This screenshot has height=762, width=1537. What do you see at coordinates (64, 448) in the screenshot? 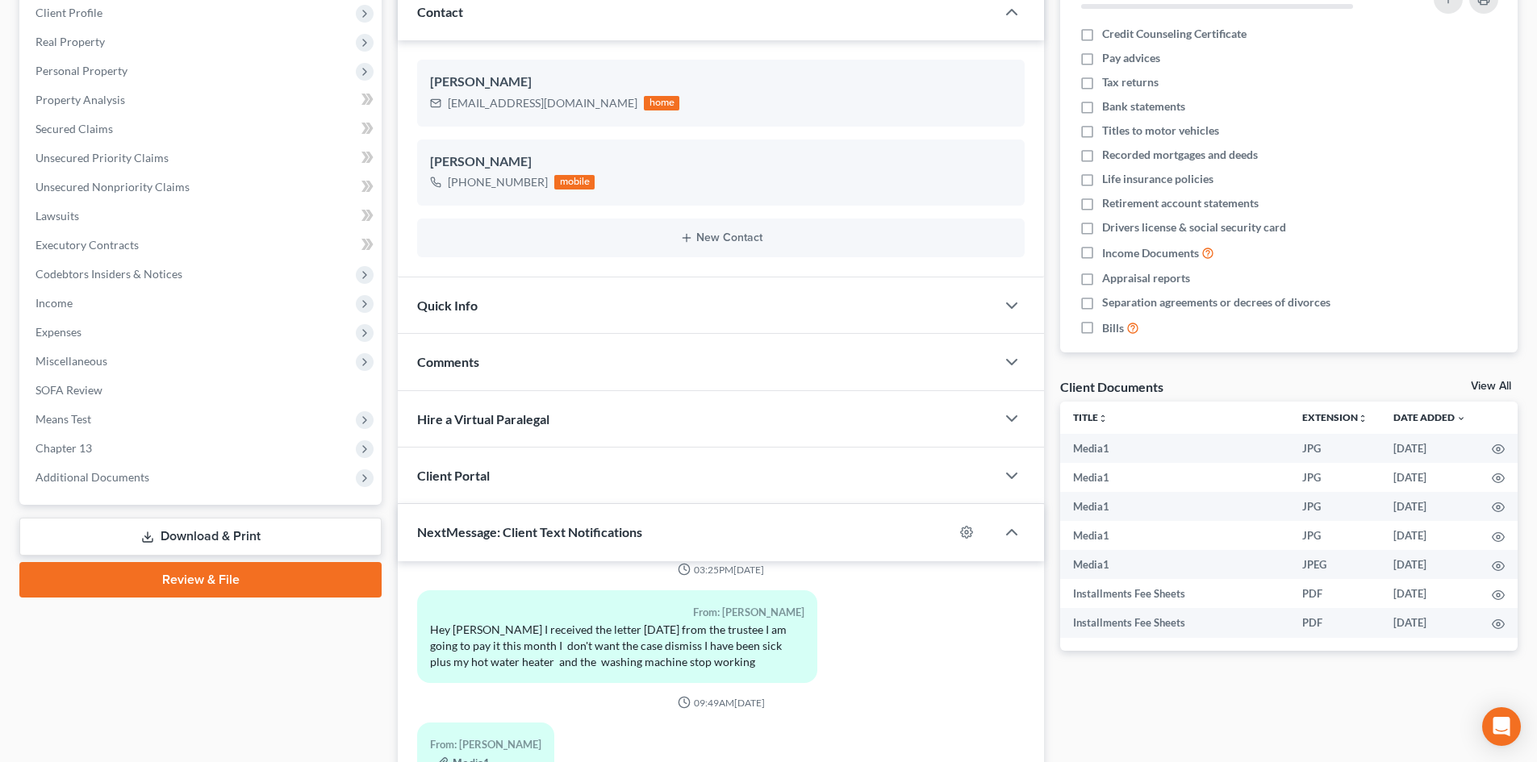
I see `span: Chapter 13` at bounding box center [64, 448].